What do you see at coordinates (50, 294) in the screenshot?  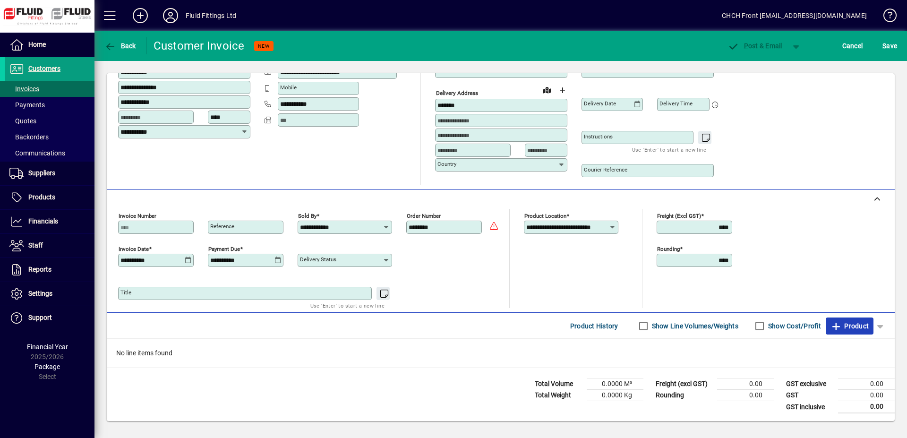 I see `a: Settings` at bounding box center [50, 294].